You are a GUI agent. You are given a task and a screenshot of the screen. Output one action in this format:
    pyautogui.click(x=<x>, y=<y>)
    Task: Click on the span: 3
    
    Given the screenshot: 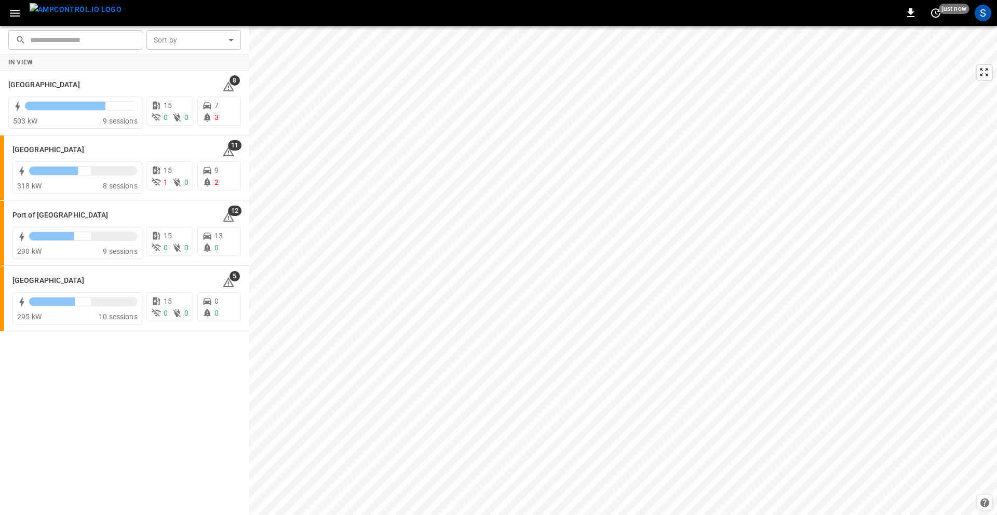 What is the action you would take?
    pyautogui.click(x=217, y=117)
    